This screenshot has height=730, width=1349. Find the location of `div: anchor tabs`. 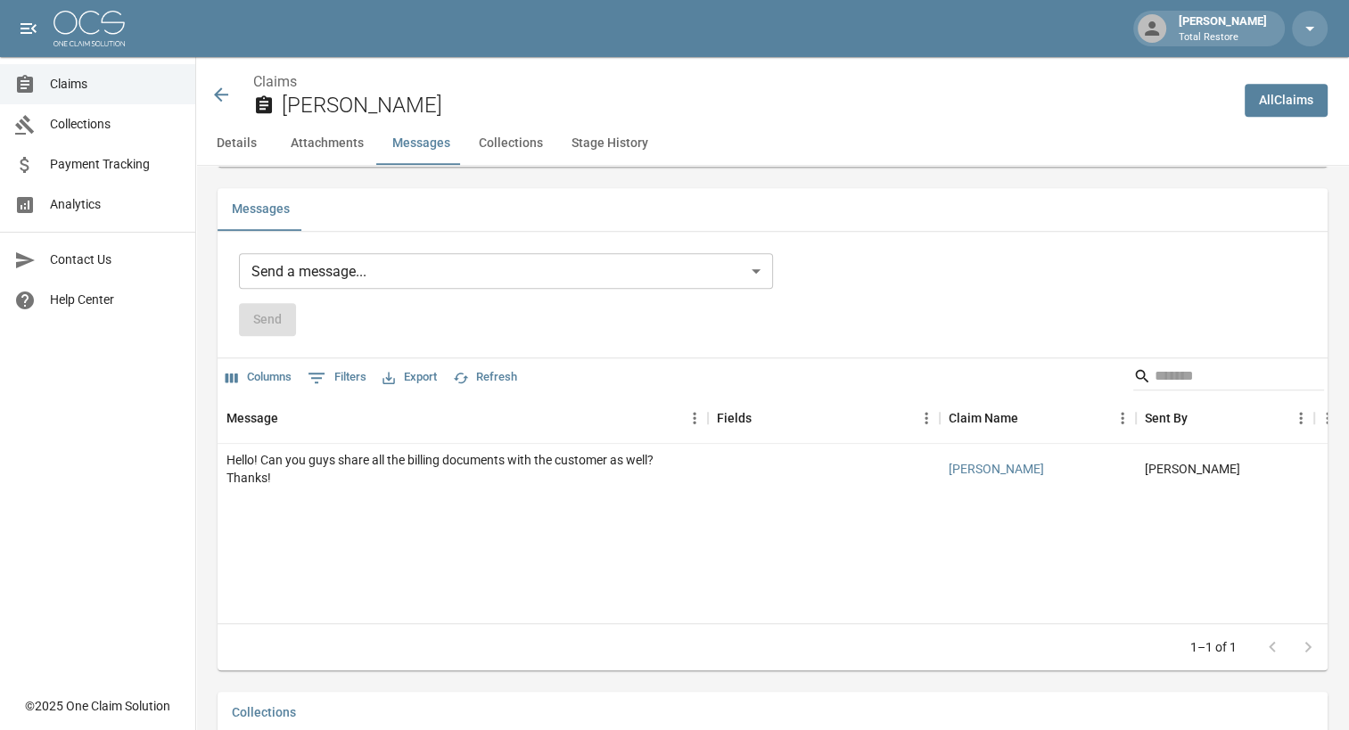

div: anchor tabs is located at coordinates (772, 144).